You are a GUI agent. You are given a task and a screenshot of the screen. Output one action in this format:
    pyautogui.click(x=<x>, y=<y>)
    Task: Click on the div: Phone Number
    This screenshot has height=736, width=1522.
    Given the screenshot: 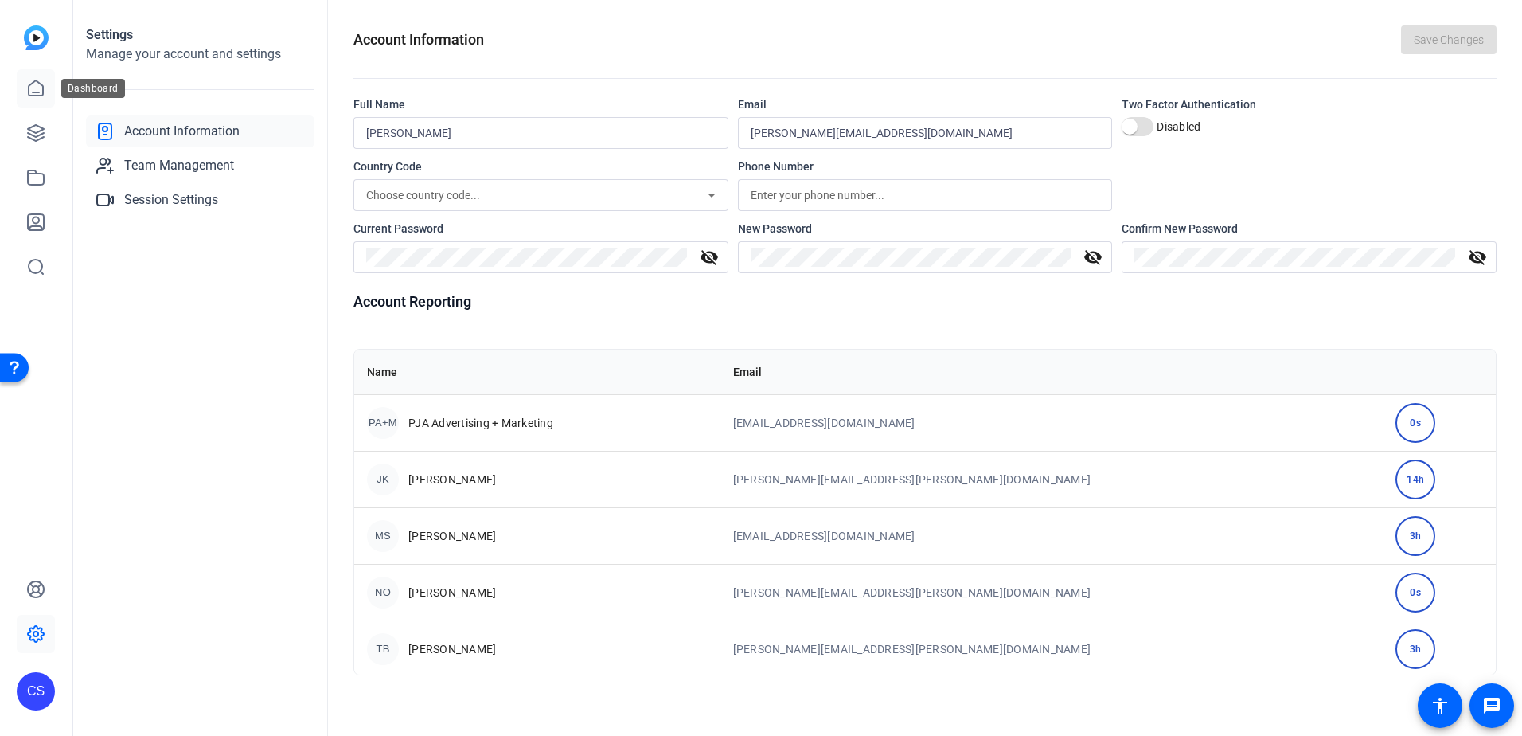 What is the action you would take?
    pyautogui.click(x=925, y=166)
    